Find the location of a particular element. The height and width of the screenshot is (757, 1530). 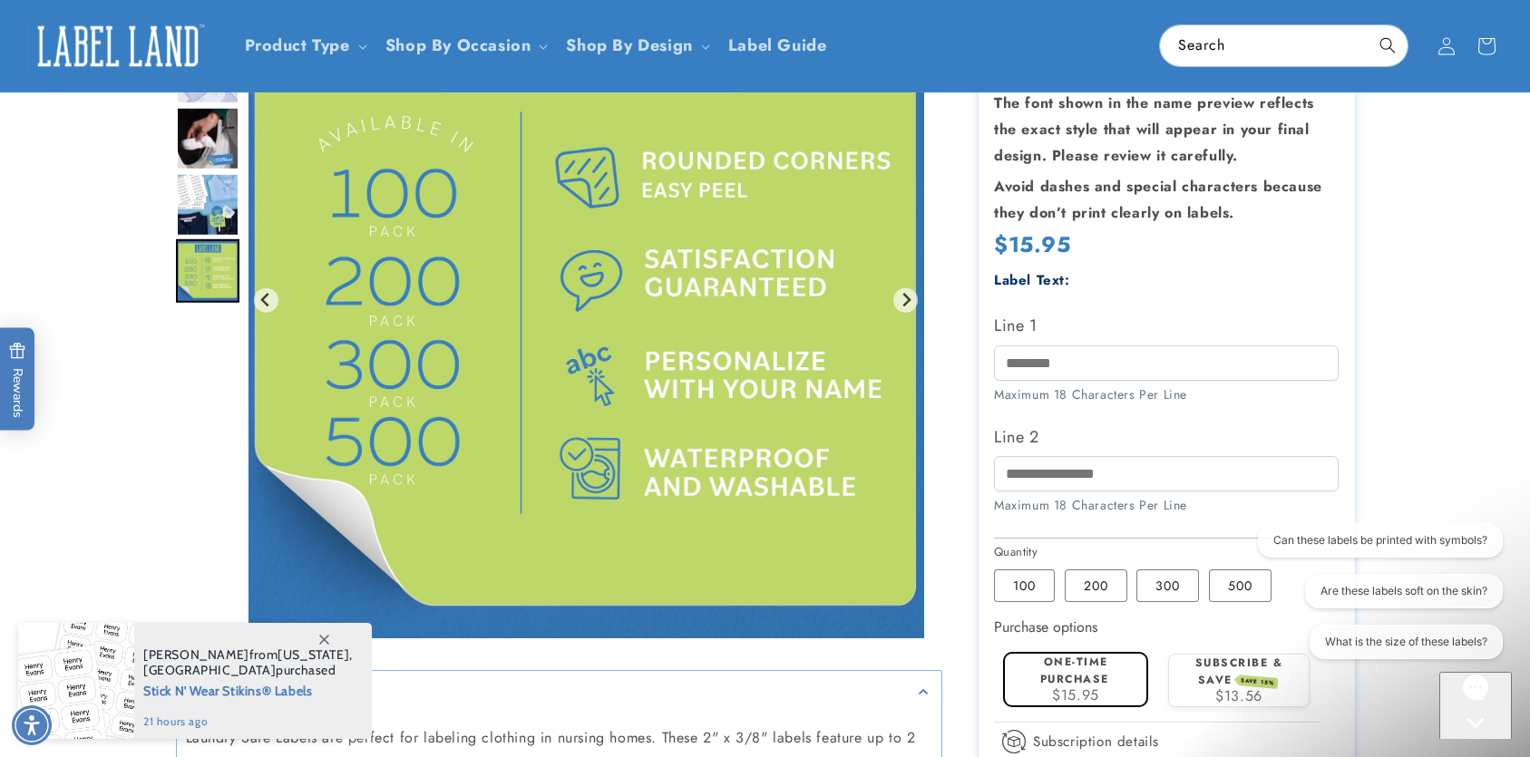

button: What is the size of these labels? is located at coordinates (173, 119).